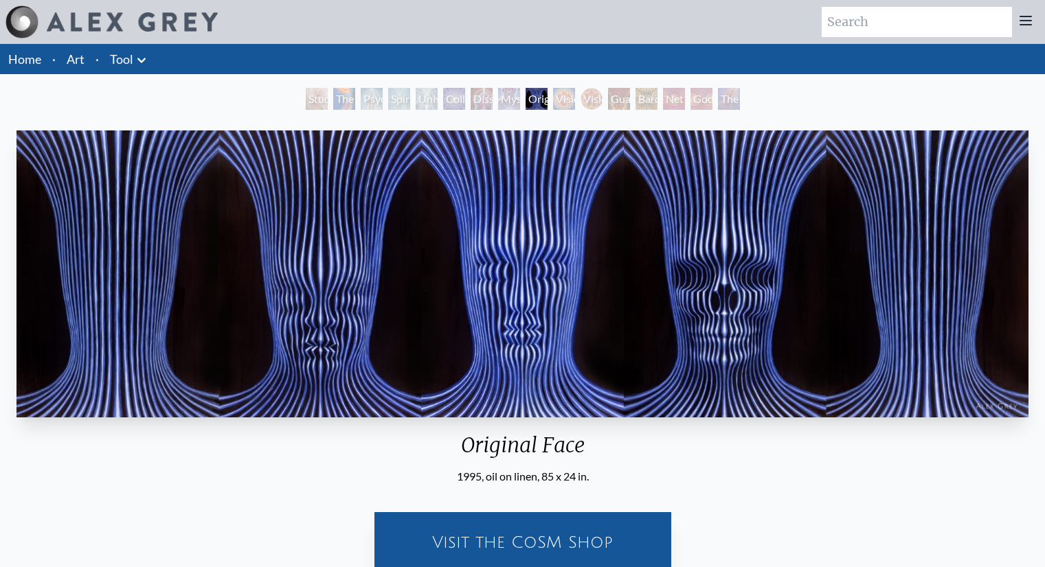 The width and height of the screenshot is (1045, 567). I want to click on div: Collective Vision, so click(454, 99).